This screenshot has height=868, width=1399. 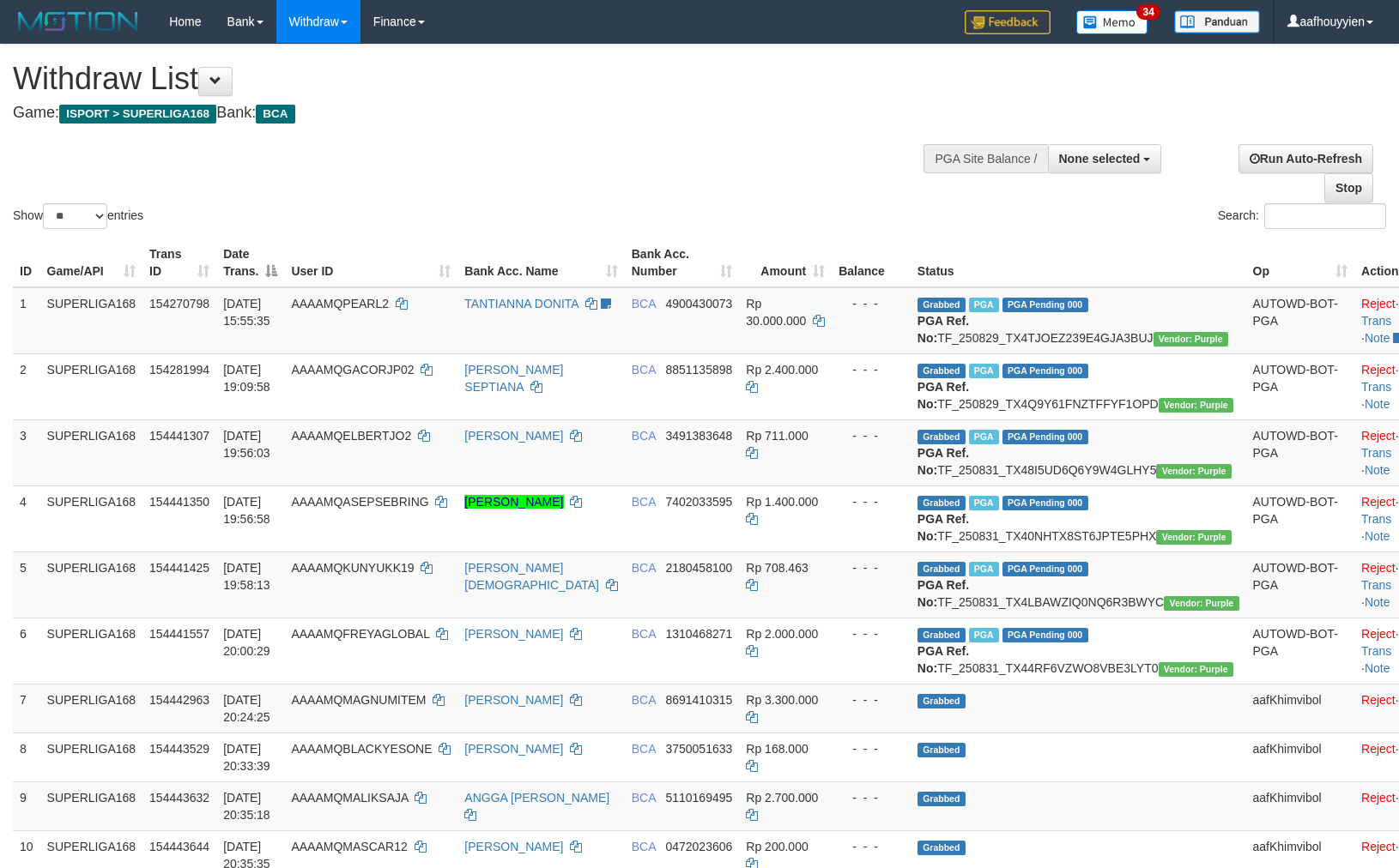 What do you see at coordinates (78, 216) in the screenshot?
I see `label: Show entries` at bounding box center [78, 216].